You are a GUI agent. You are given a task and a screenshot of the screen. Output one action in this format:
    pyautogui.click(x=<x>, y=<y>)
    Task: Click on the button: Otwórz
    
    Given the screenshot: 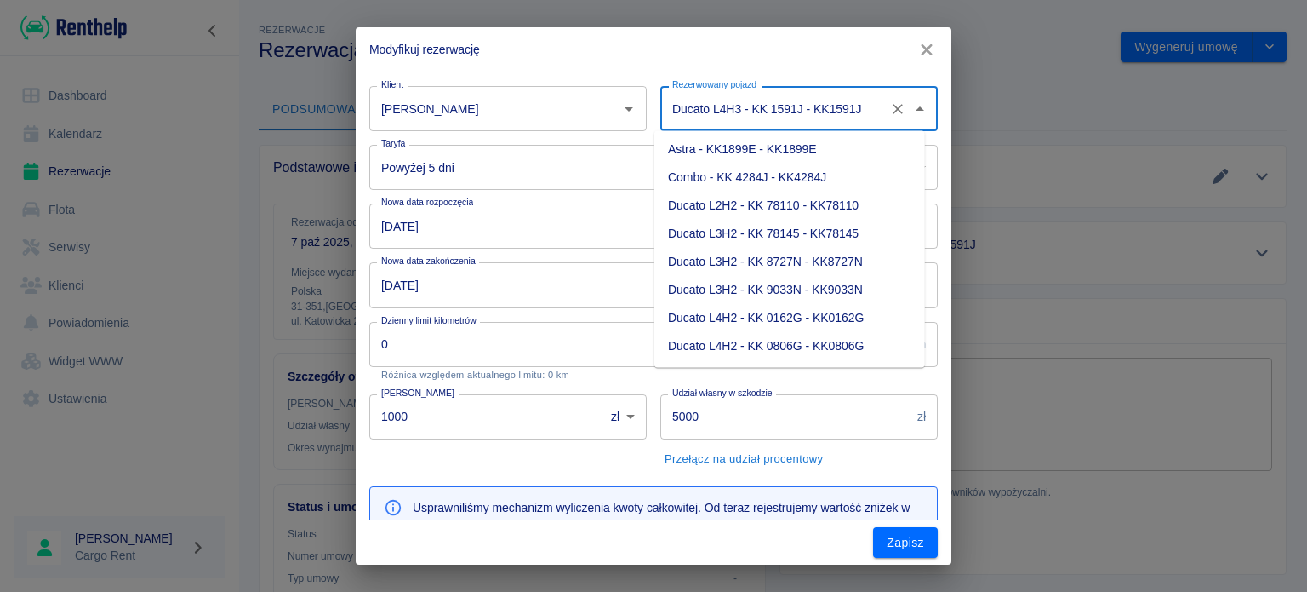 What is the action you would take?
    pyautogui.click(x=629, y=109)
    